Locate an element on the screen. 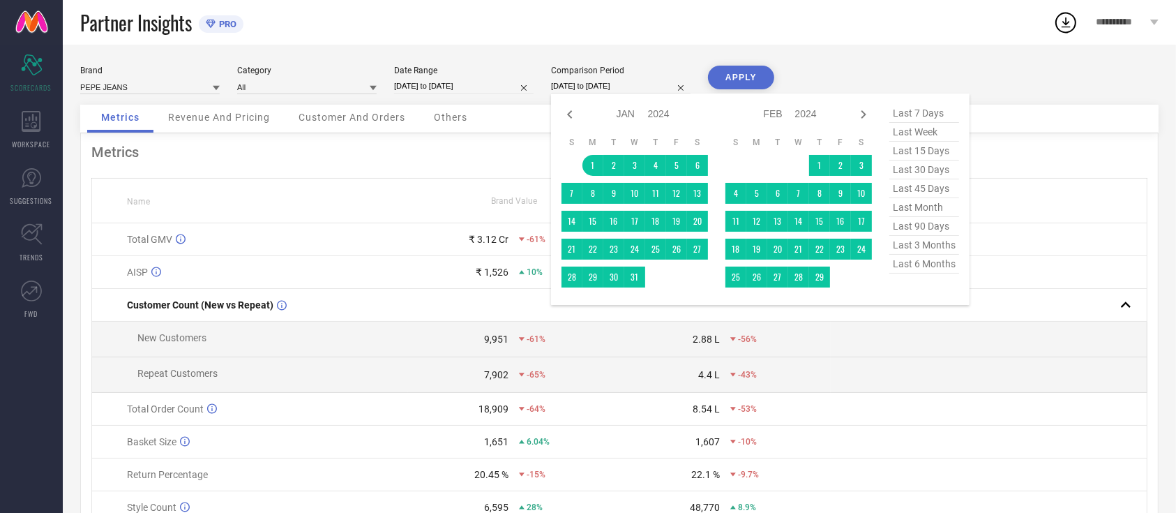 The image size is (1176, 513). td: Tue Feb 27 2024 is located at coordinates (778, 277).